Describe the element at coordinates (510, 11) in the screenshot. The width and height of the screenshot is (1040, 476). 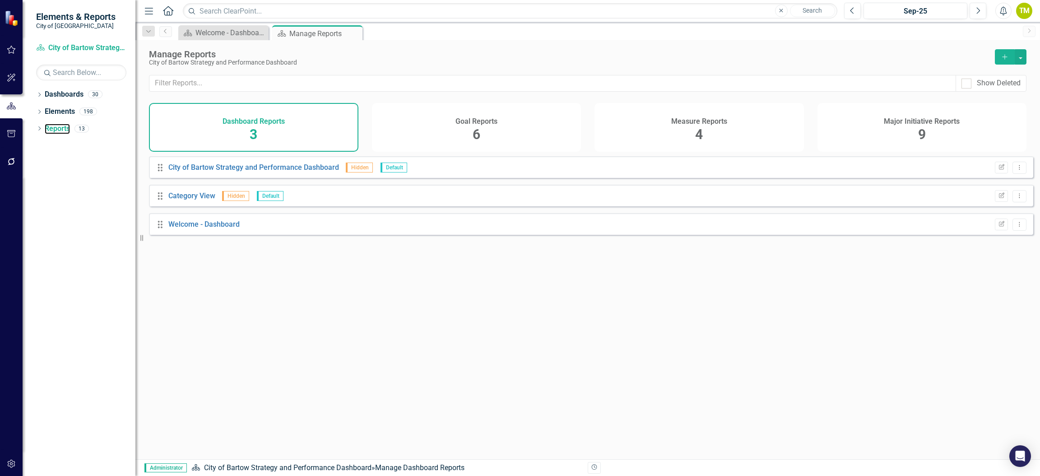
I see `input: Search ClearPoint...` at that location.